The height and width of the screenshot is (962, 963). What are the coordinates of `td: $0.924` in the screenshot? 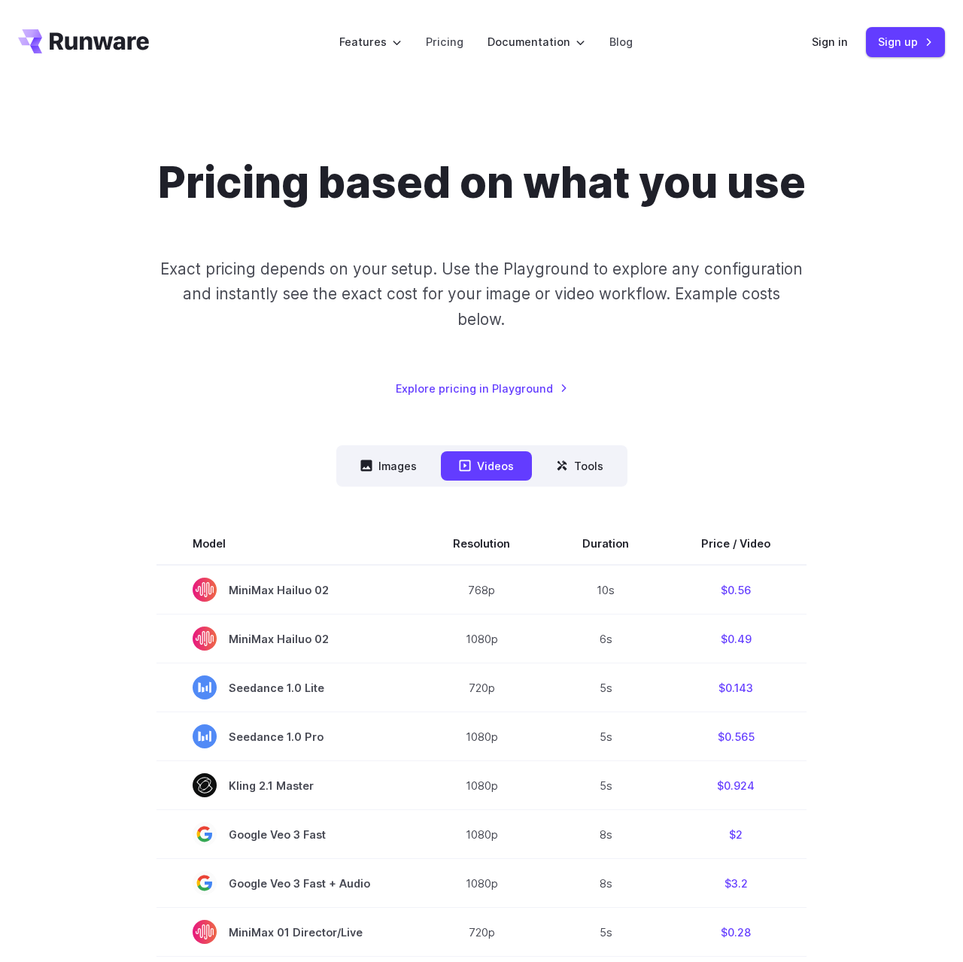 It's located at (735, 785).